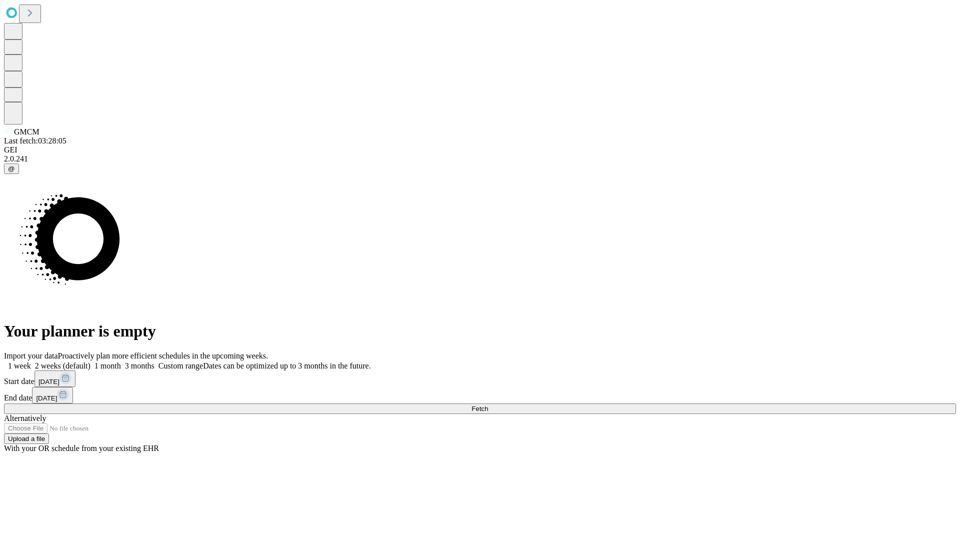 The image size is (960, 540). Describe the element at coordinates (20, 366) in the screenshot. I see `span: 1 week` at that location.